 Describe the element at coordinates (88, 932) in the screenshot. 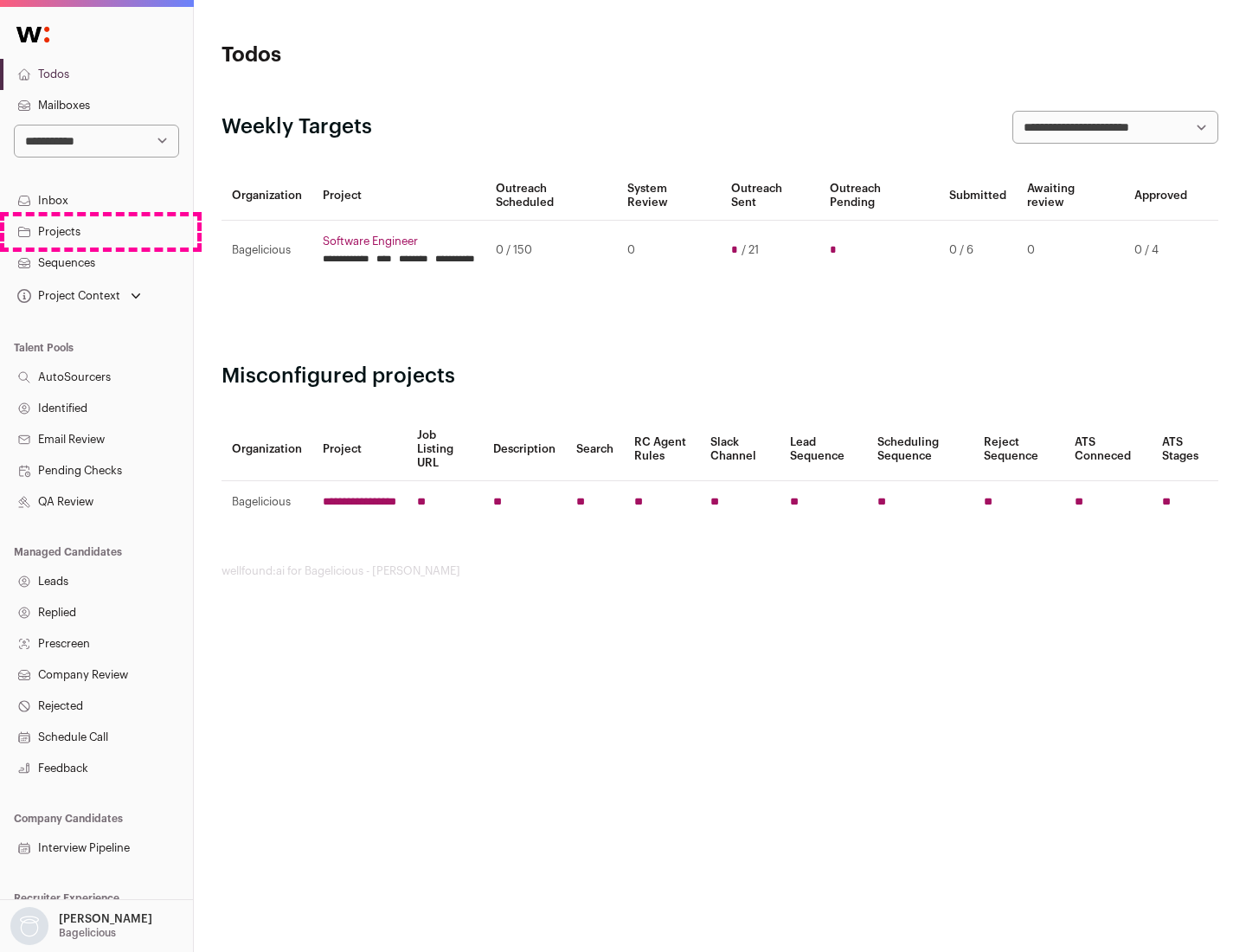

I see `p: Bagelicious` at that location.